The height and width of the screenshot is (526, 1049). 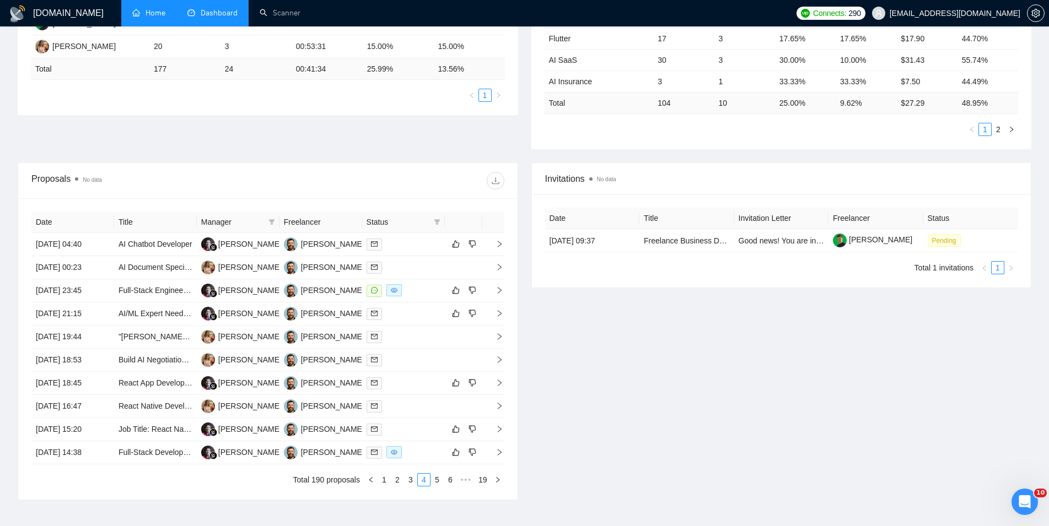 I want to click on span: filter, so click(x=272, y=222).